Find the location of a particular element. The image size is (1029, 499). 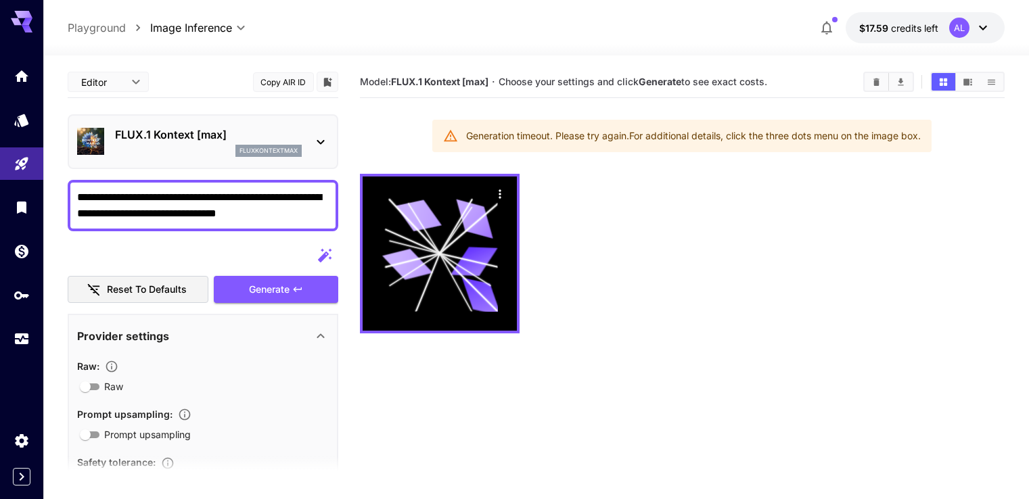

p: Provider settings is located at coordinates (123, 336).